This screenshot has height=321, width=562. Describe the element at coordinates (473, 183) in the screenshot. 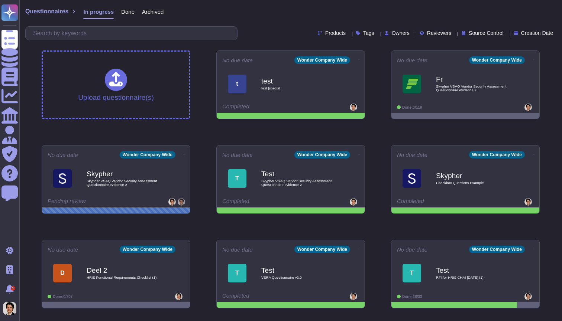

I see `span: Checkbox Questions Example` at that location.